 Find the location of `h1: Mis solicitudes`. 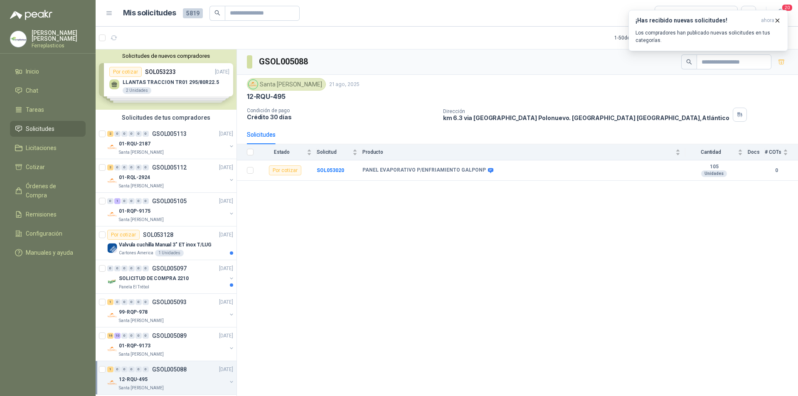

h1: Mis solicitudes is located at coordinates (150, 13).